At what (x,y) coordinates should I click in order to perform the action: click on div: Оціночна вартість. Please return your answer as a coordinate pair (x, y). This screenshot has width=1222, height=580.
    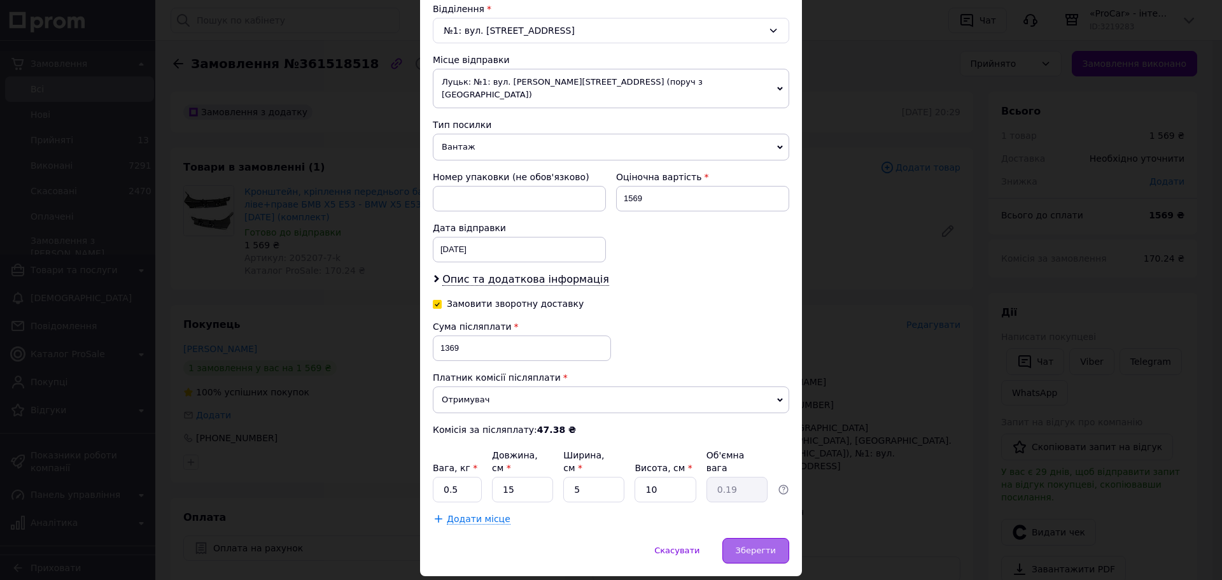
    Looking at the image, I should click on (702, 177).